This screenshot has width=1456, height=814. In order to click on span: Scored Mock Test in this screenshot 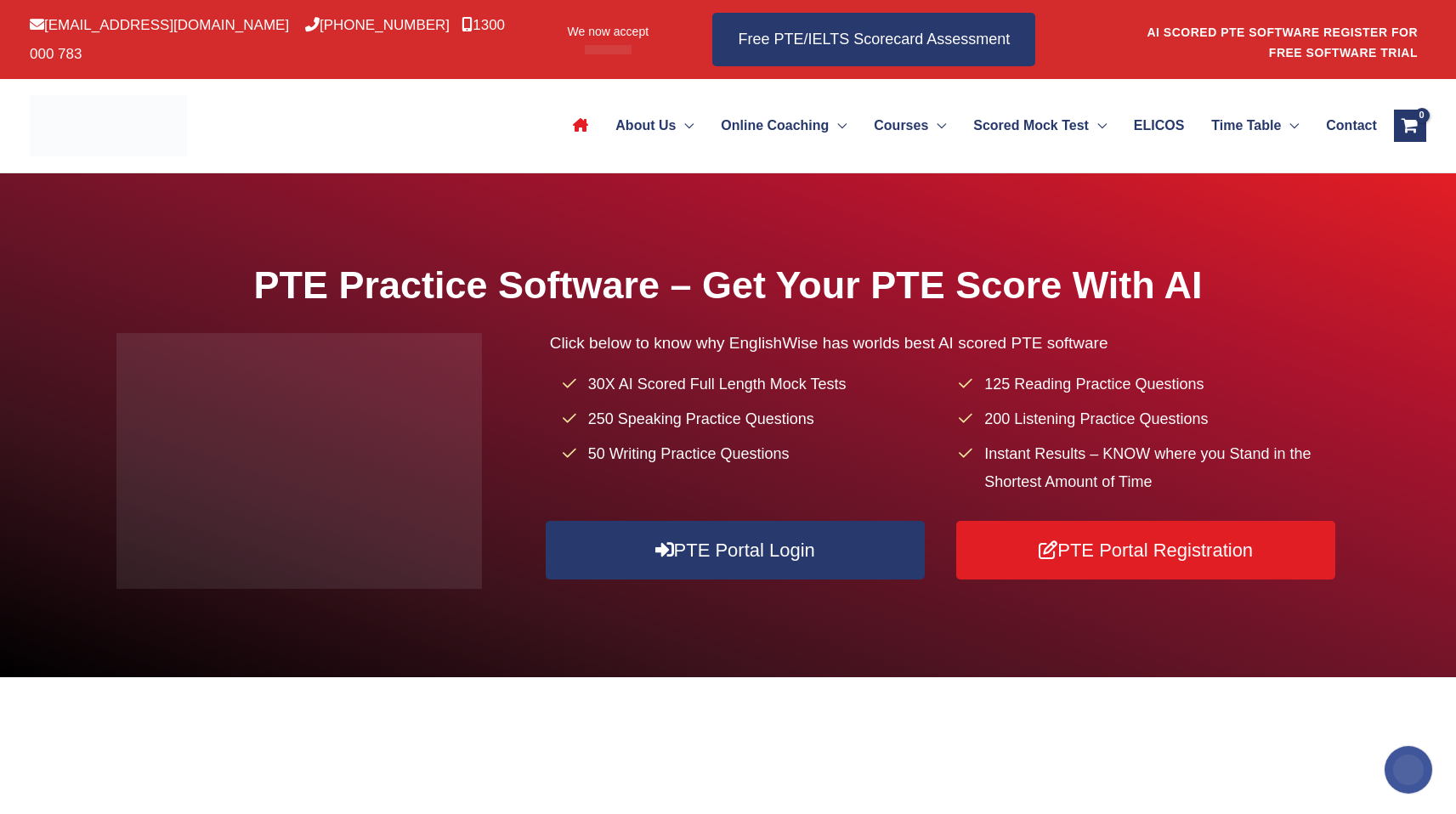, I will do `click(1031, 125)`.